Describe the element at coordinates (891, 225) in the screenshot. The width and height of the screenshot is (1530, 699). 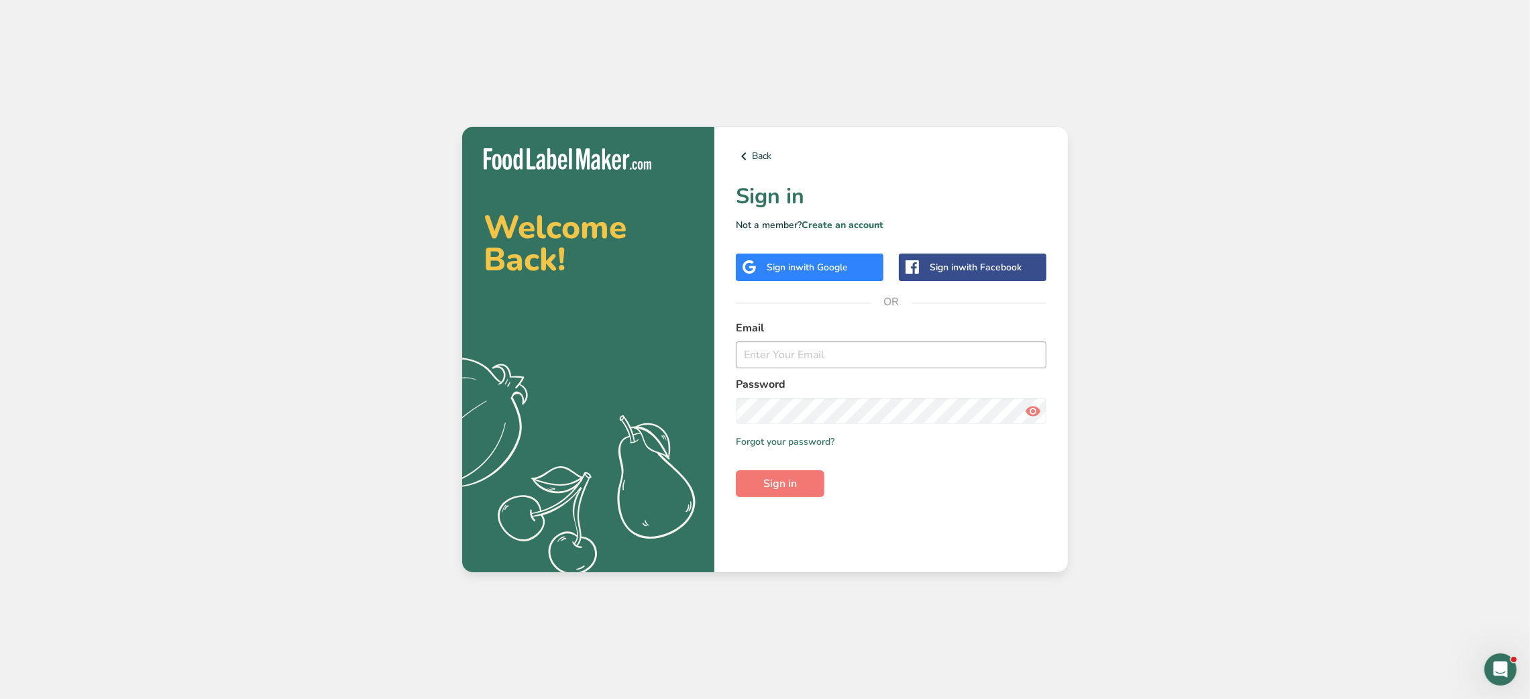
I see `p: Not a member?` at that location.